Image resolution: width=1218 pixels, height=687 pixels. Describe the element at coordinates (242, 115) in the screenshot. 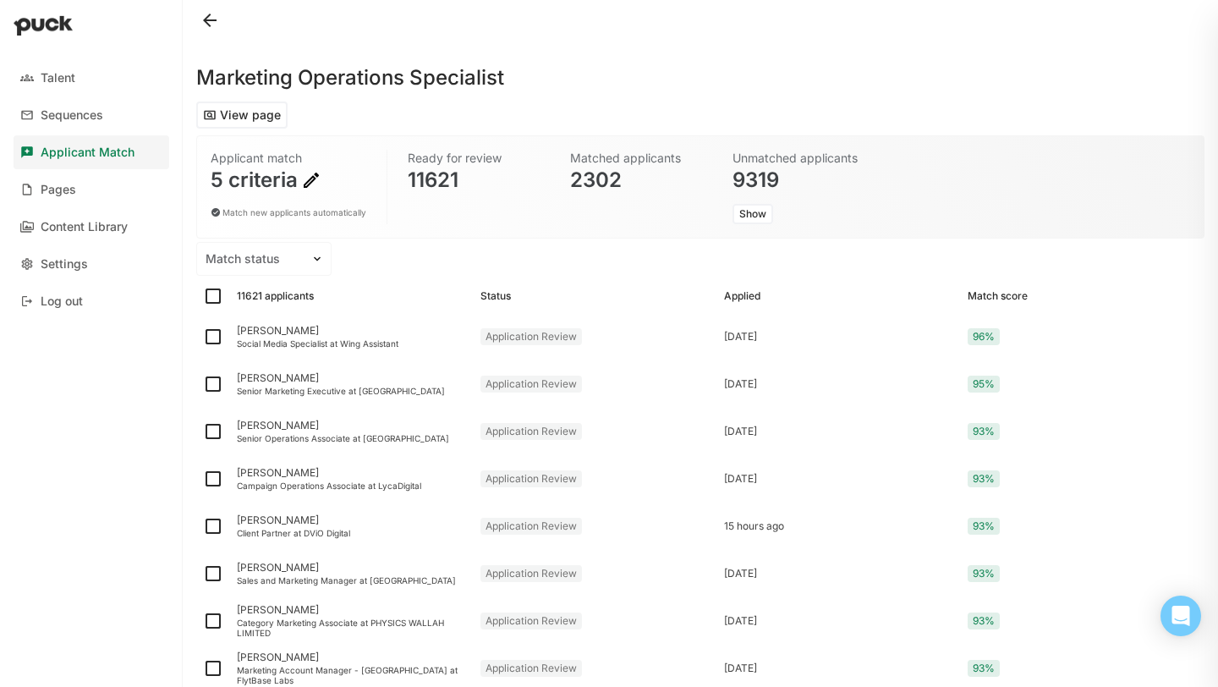

I see `button: View page` at that location.